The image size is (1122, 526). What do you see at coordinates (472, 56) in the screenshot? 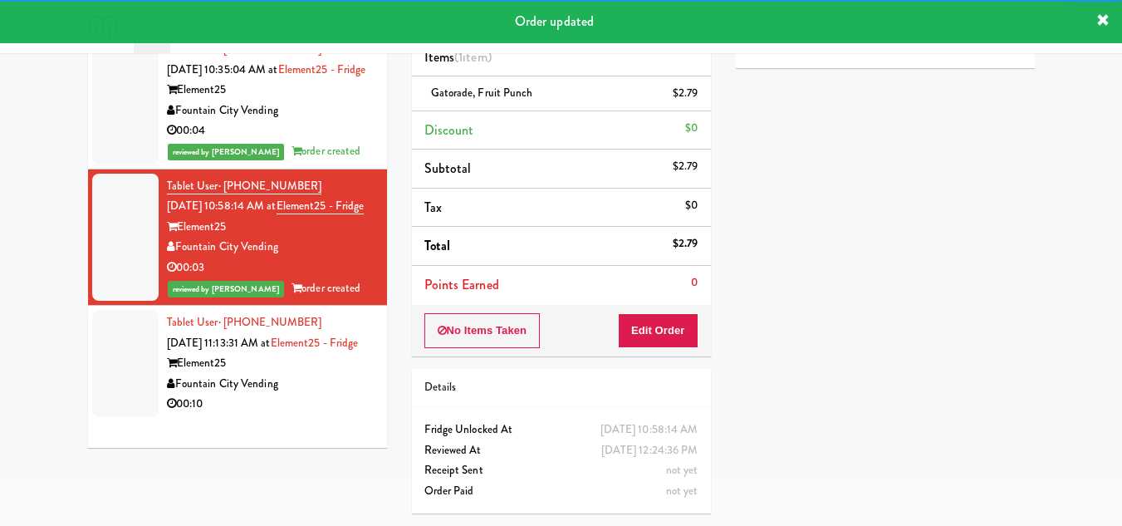
I see `span: (1 )` at bounding box center [472, 56].